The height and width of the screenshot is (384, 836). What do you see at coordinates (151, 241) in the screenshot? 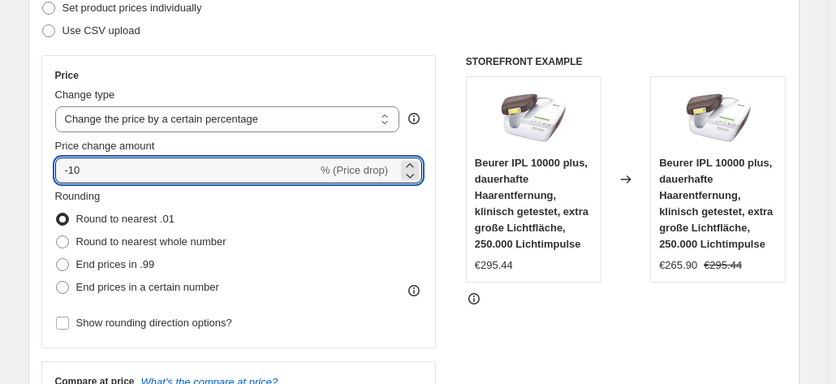
I see `span: Round to nearest whole number` at bounding box center [151, 241].